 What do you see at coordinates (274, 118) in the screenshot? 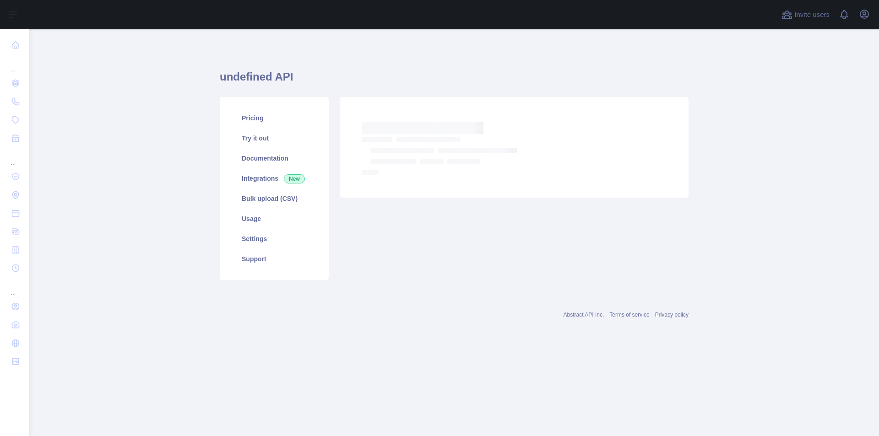
I see `a: Pricing` at bounding box center [274, 118].